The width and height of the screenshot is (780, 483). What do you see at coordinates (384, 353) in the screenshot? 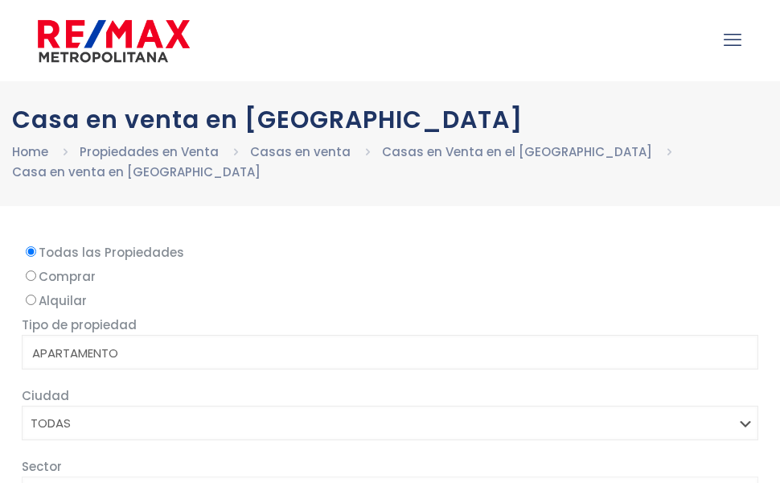
I see `option: APARTAMENTO` at bounding box center [384, 353].